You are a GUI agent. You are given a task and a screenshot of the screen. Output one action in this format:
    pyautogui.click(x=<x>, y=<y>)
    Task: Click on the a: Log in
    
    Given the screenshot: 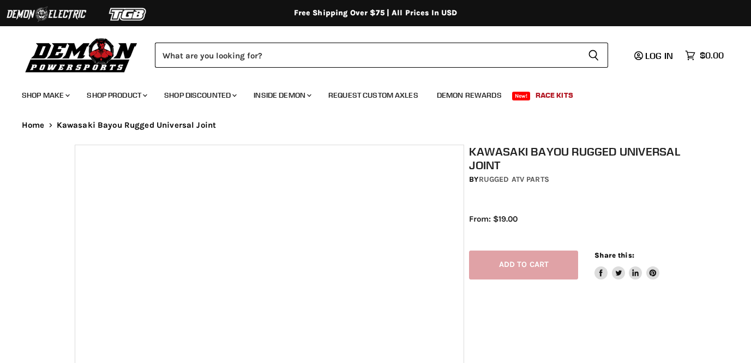 What is the action you would take?
    pyautogui.click(x=654, y=56)
    